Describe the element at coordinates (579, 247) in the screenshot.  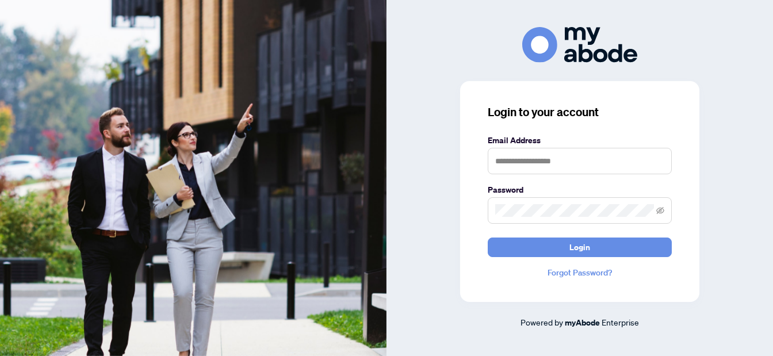
I see `span: Login` at that location.